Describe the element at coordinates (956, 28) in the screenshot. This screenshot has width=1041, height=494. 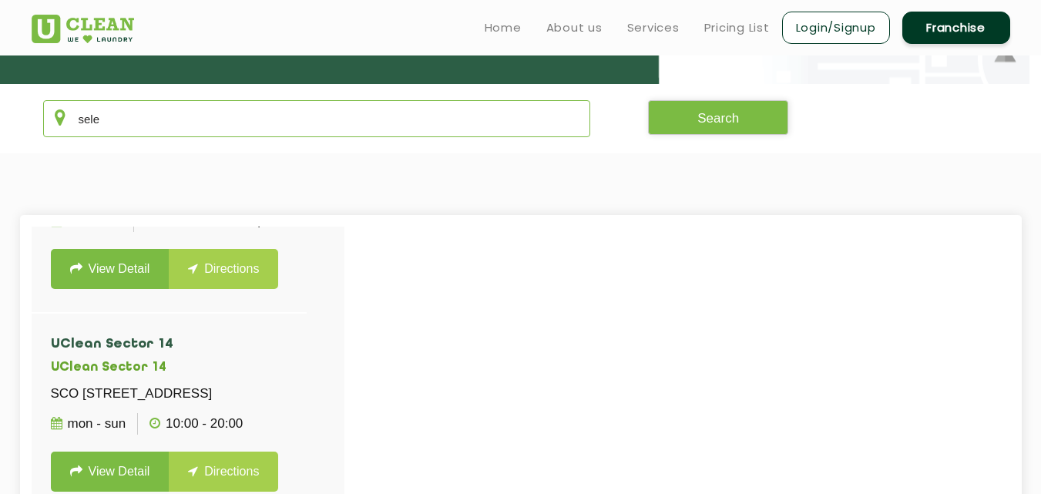
I see `a: Franchise` at that location.